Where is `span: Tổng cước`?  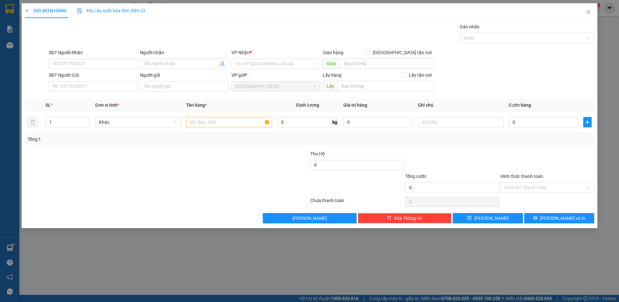
span: Tổng cước is located at coordinates (416, 176).